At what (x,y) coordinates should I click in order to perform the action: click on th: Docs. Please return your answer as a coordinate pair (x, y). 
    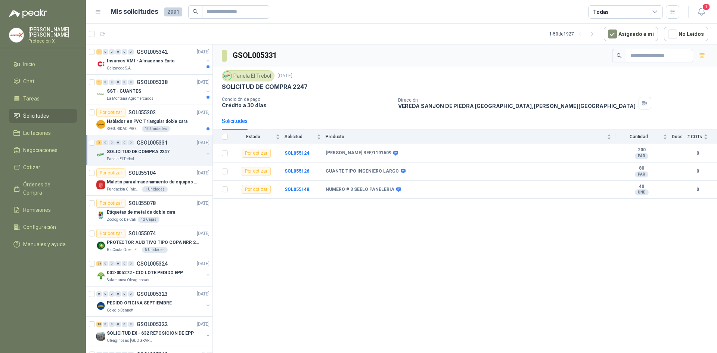
    Looking at the image, I should click on (679, 137).